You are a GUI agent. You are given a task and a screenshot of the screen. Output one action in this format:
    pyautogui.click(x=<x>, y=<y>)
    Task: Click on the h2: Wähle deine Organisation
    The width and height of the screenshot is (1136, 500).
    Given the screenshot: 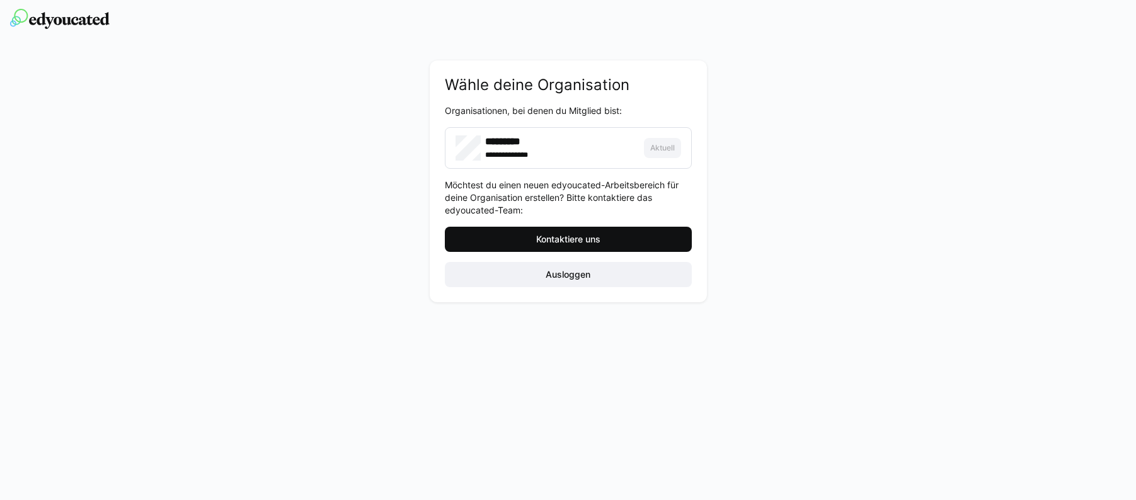 What is the action you would take?
    pyautogui.click(x=568, y=85)
    